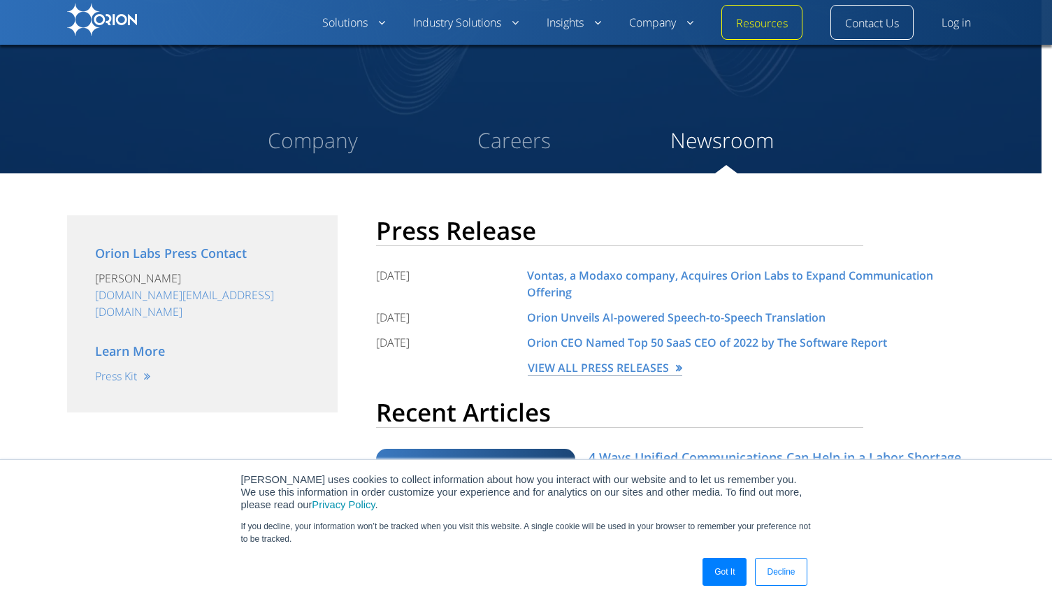 This screenshot has height=604, width=1052. I want to click on a: Newsroom, so click(722, 141).